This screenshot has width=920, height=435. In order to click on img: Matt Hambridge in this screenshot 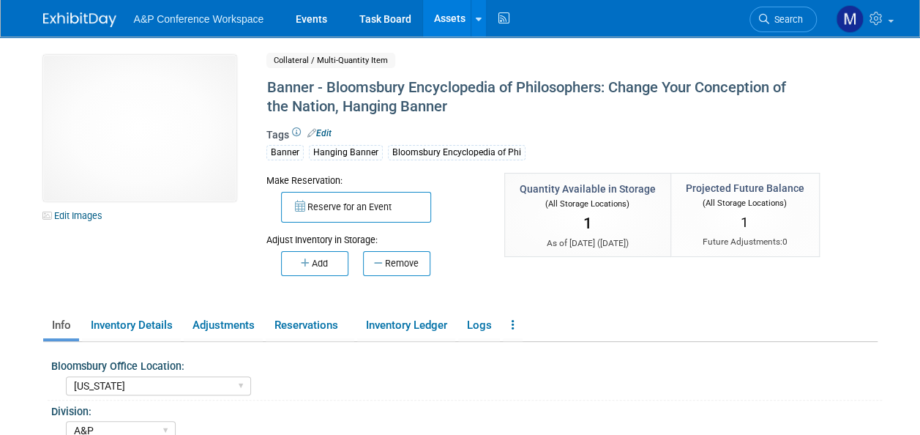, I will do `click(849, 19)`.